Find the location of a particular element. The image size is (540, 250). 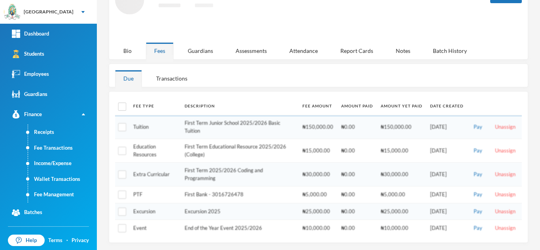

th: Description is located at coordinates (239, 106).